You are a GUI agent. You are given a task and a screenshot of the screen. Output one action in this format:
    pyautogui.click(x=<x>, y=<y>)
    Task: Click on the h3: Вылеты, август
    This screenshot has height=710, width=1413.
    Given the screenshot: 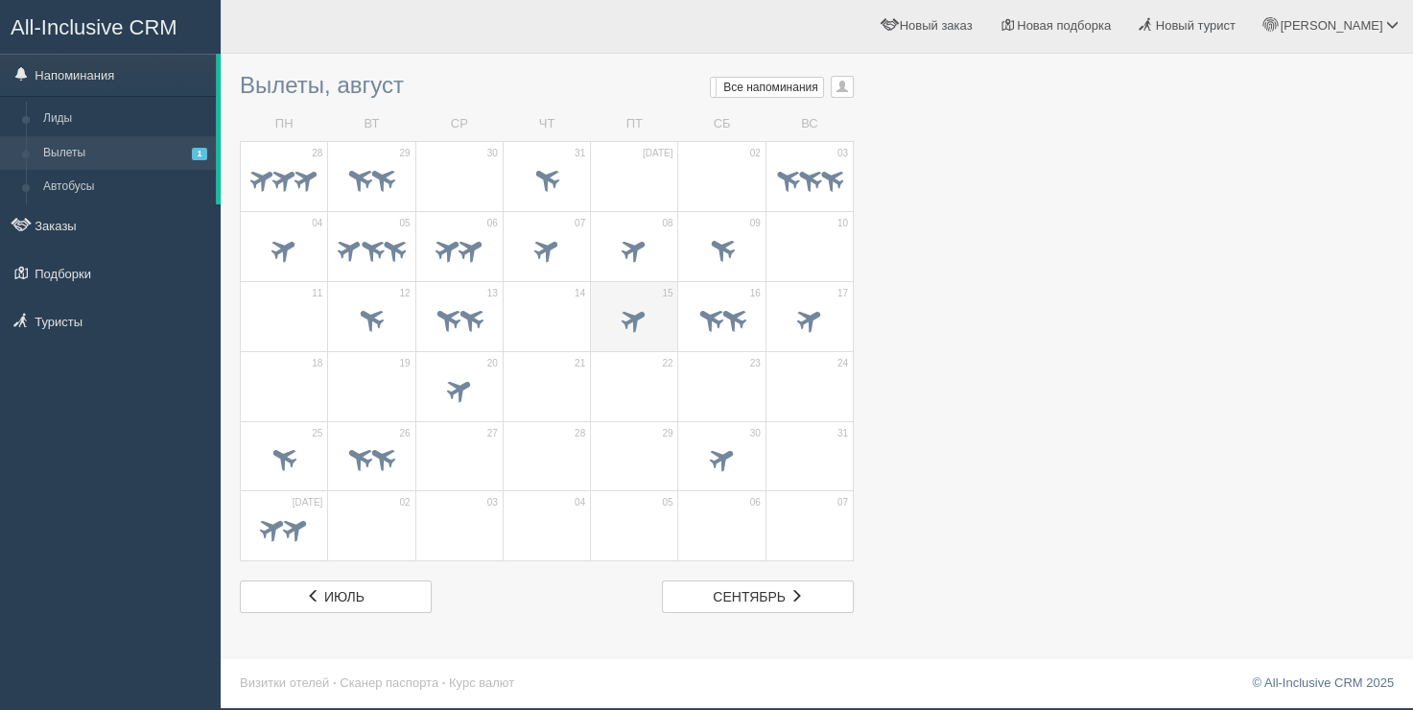 What is the action you would take?
    pyautogui.click(x=547, y=85)
    